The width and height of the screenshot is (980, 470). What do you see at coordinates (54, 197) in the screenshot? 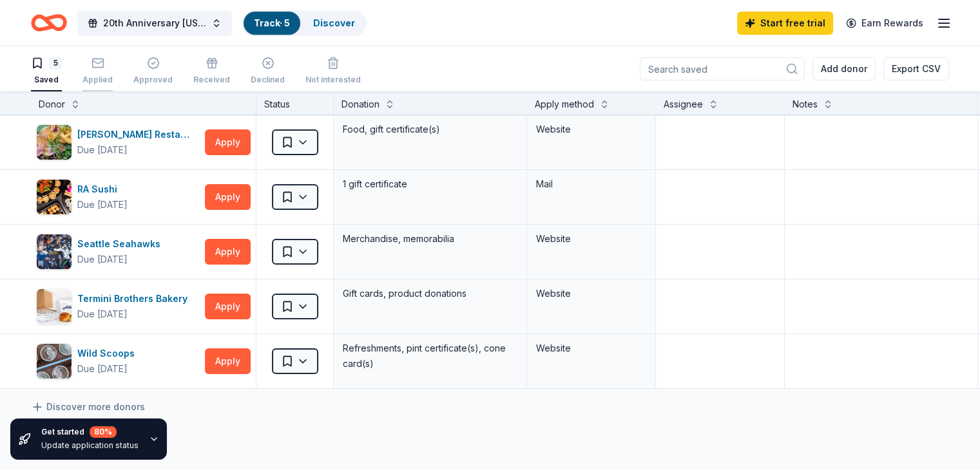
I see `img: Image for RA Sushi` at bounding box center [54, 197].